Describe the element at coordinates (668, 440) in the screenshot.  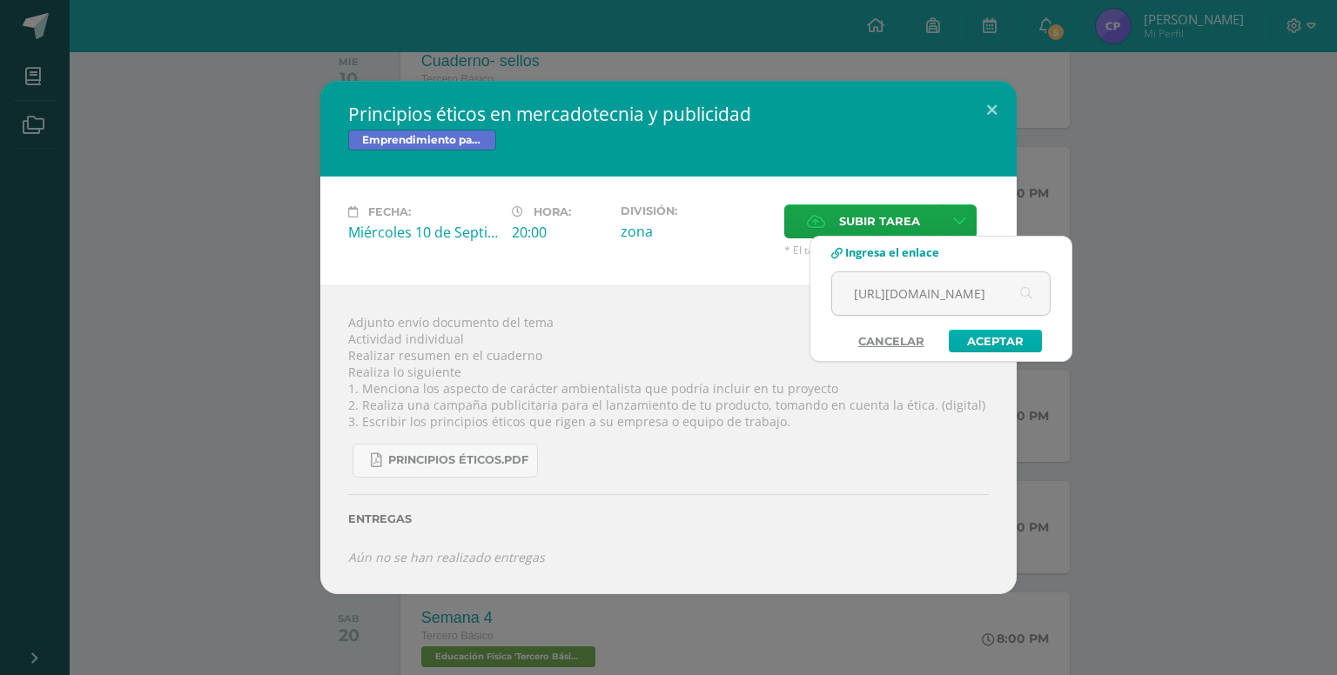
I see `div: Adjunto envío documento del tema Actividad individual Realizar resumen en el cuaderno Realiza lo ...` at that location.